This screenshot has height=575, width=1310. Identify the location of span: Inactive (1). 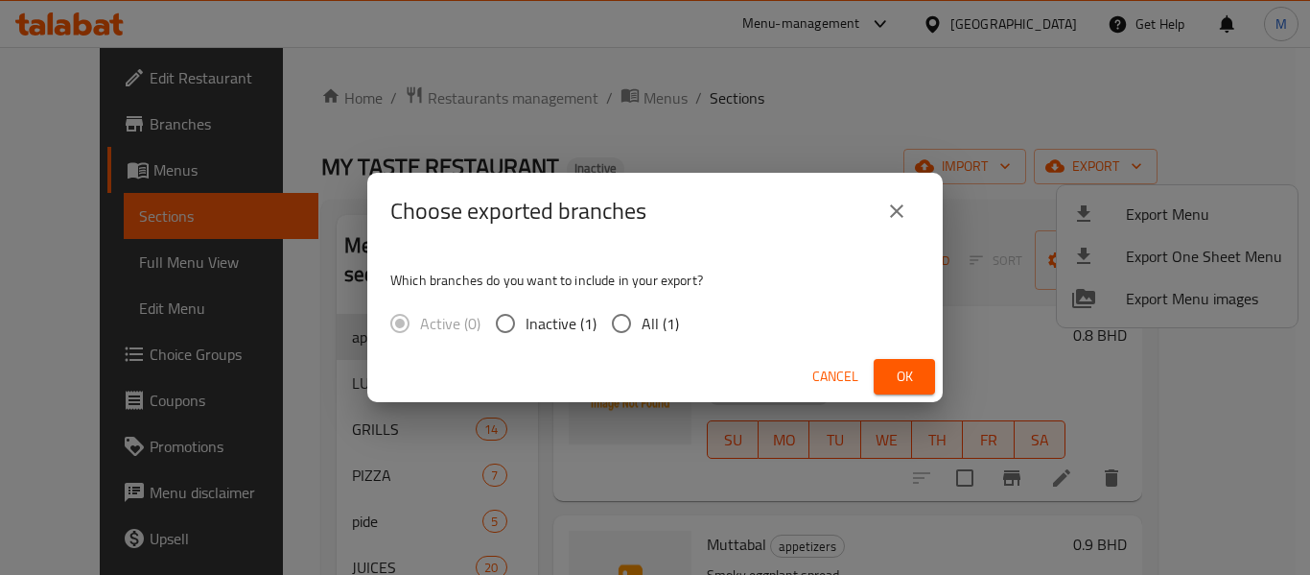
(561, 323).